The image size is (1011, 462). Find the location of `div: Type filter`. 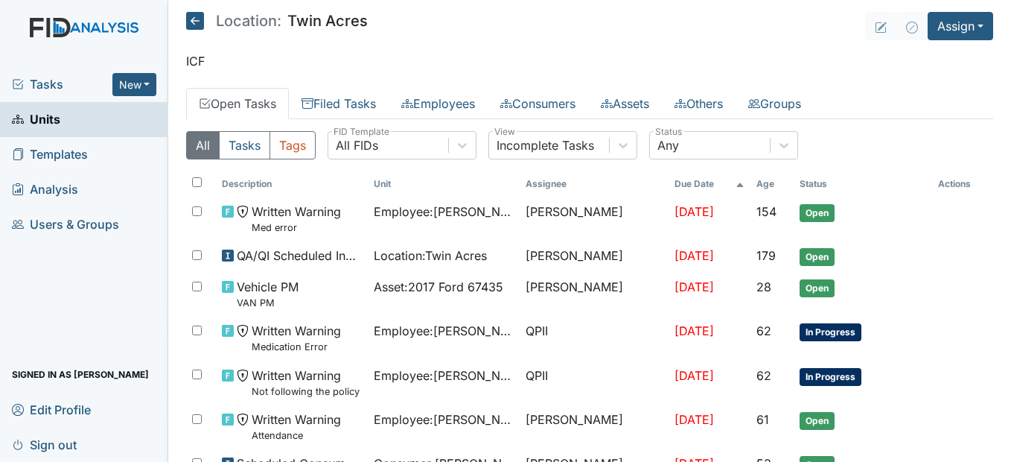

div: Type filter is located at coordinates (251, 145).